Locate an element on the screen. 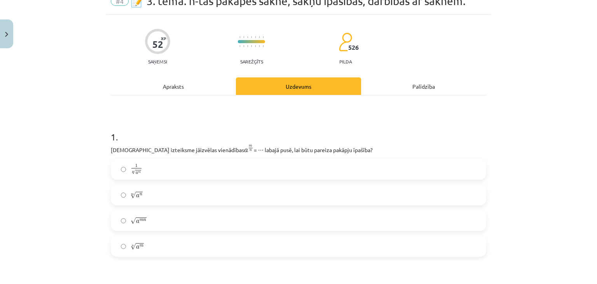 The image size is (597, 284). div: Palīdzība is located at coordinates (424, 86).